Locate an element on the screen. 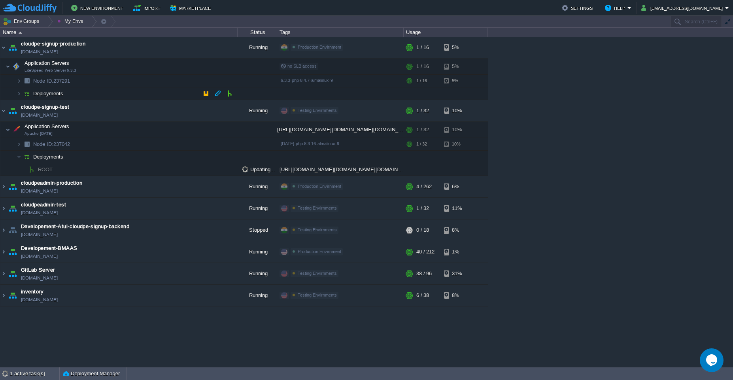  button: Marketplace is located at coordinates (191, 8).